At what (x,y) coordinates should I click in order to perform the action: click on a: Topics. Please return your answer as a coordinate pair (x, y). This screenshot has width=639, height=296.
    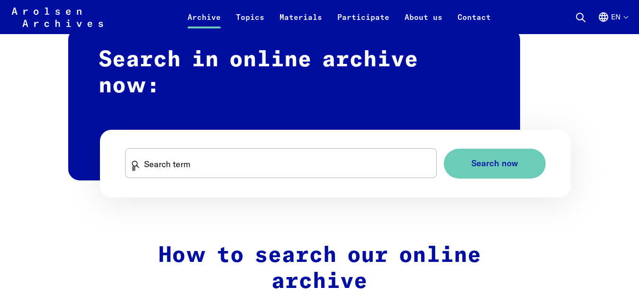
    Looking at the image, I should click on (250, 23).